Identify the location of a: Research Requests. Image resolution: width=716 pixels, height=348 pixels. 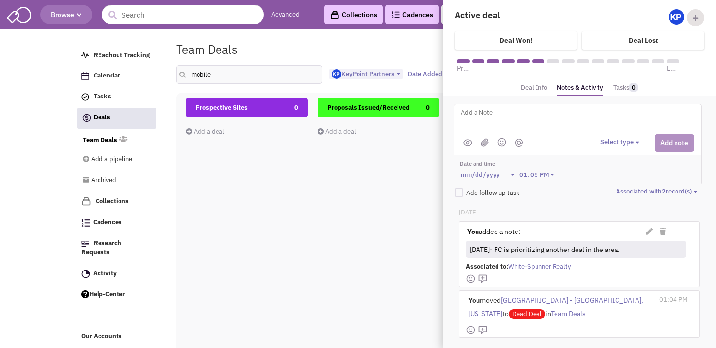
(116, 248).